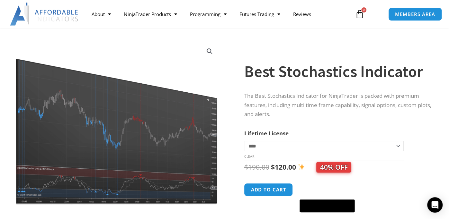 Image resolution: width=449 pixels, height=219 pixels. What do you see at coordinates (283, 167) in the screenshot?
I see `bdi: 120.00` at bounding box center [283, 167].